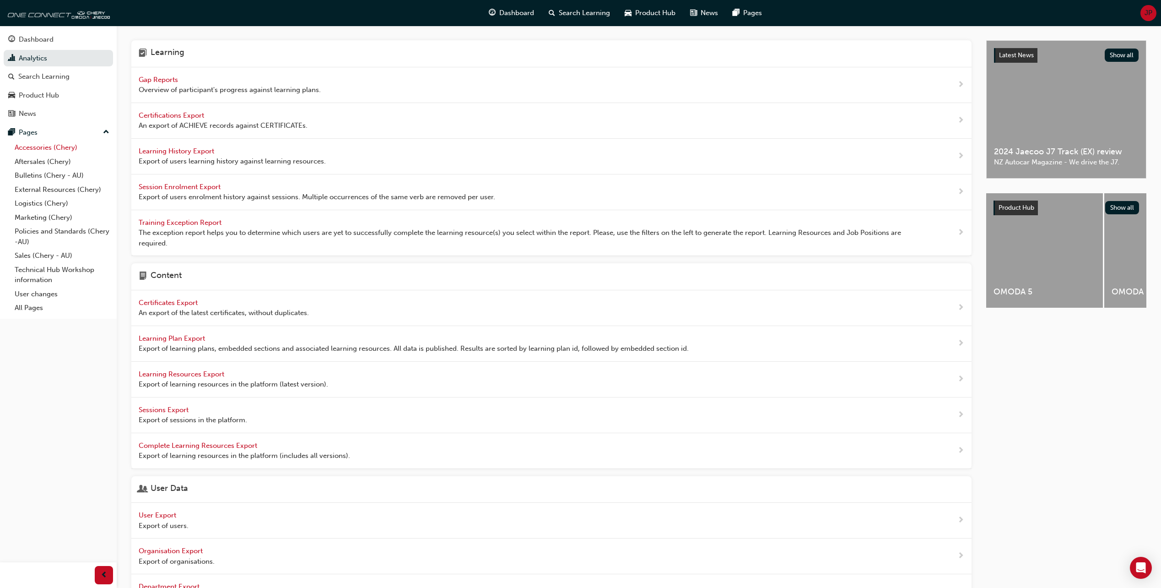 The width and height of the screenshot is (1161, 588). Describe the element at coordinates (58, 132) in the screenshot. I see `button: Pages` at that location.